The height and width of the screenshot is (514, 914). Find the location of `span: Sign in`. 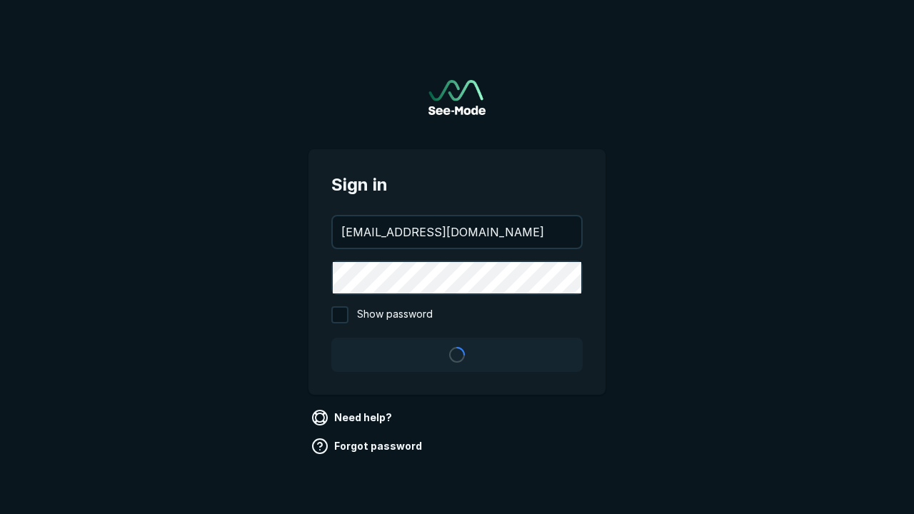

span: Sign in is located at coordinates (457, 185).